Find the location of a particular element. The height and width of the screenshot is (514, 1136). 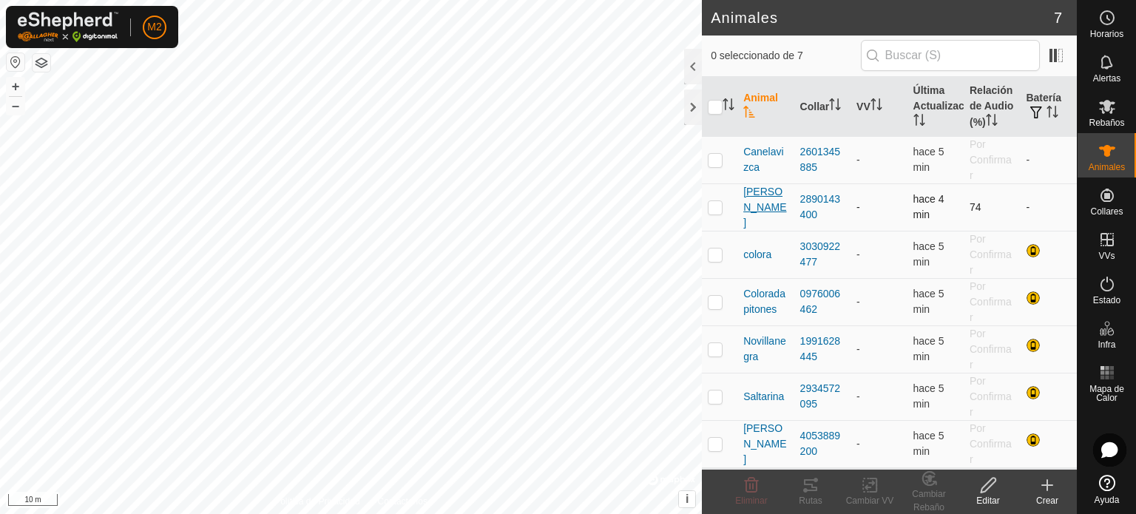

th: VV is located at coordinates (878, 106).